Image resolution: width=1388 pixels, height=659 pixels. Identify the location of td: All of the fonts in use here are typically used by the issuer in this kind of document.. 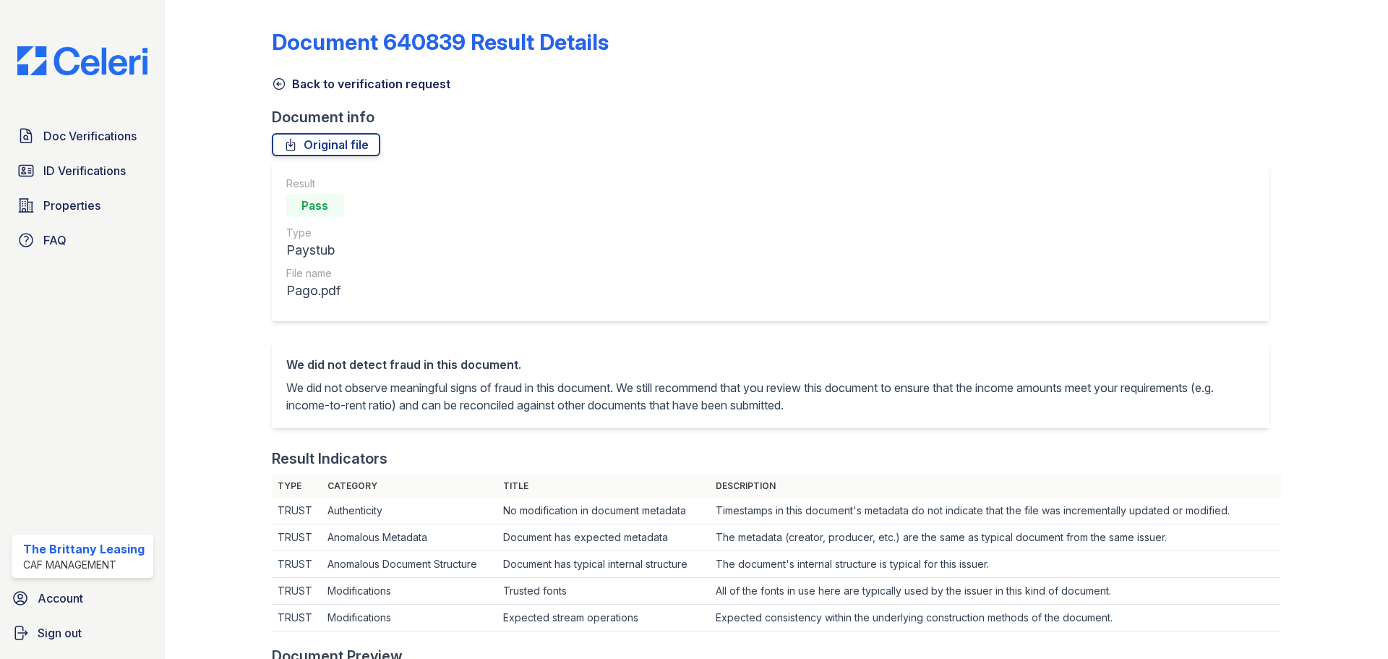
(996, 591).